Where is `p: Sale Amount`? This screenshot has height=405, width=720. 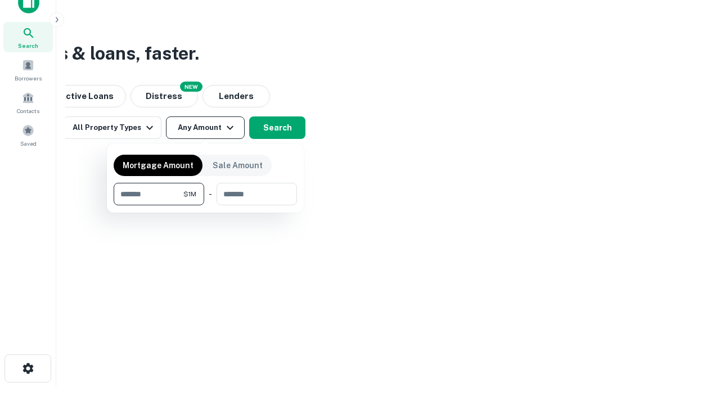 p: Sale Amount is located at coordinates (237, 165).